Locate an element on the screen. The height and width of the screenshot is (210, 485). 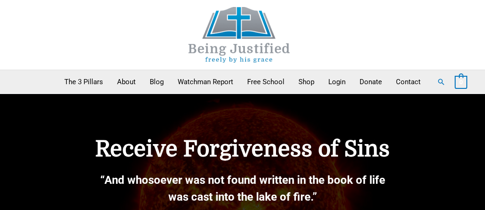
a: The 3 Pillars is located at coordinates (84, 82).